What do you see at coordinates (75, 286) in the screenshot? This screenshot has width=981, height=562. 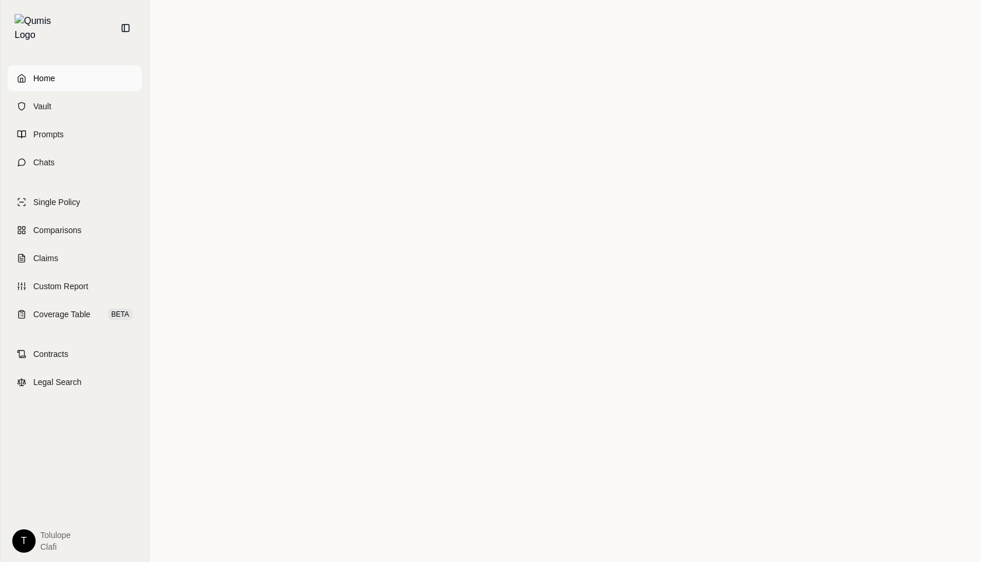 I see `a: Custom Report` at bounding box center [75, 286].